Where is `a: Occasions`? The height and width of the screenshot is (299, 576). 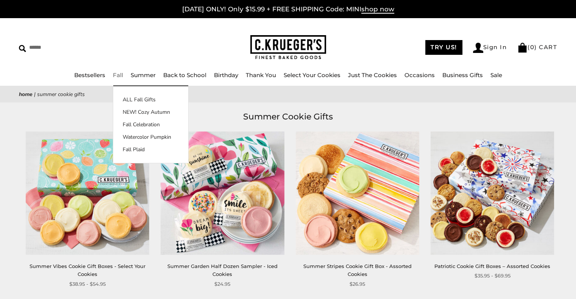
a: Occasions is located at coordinates (419, 75).